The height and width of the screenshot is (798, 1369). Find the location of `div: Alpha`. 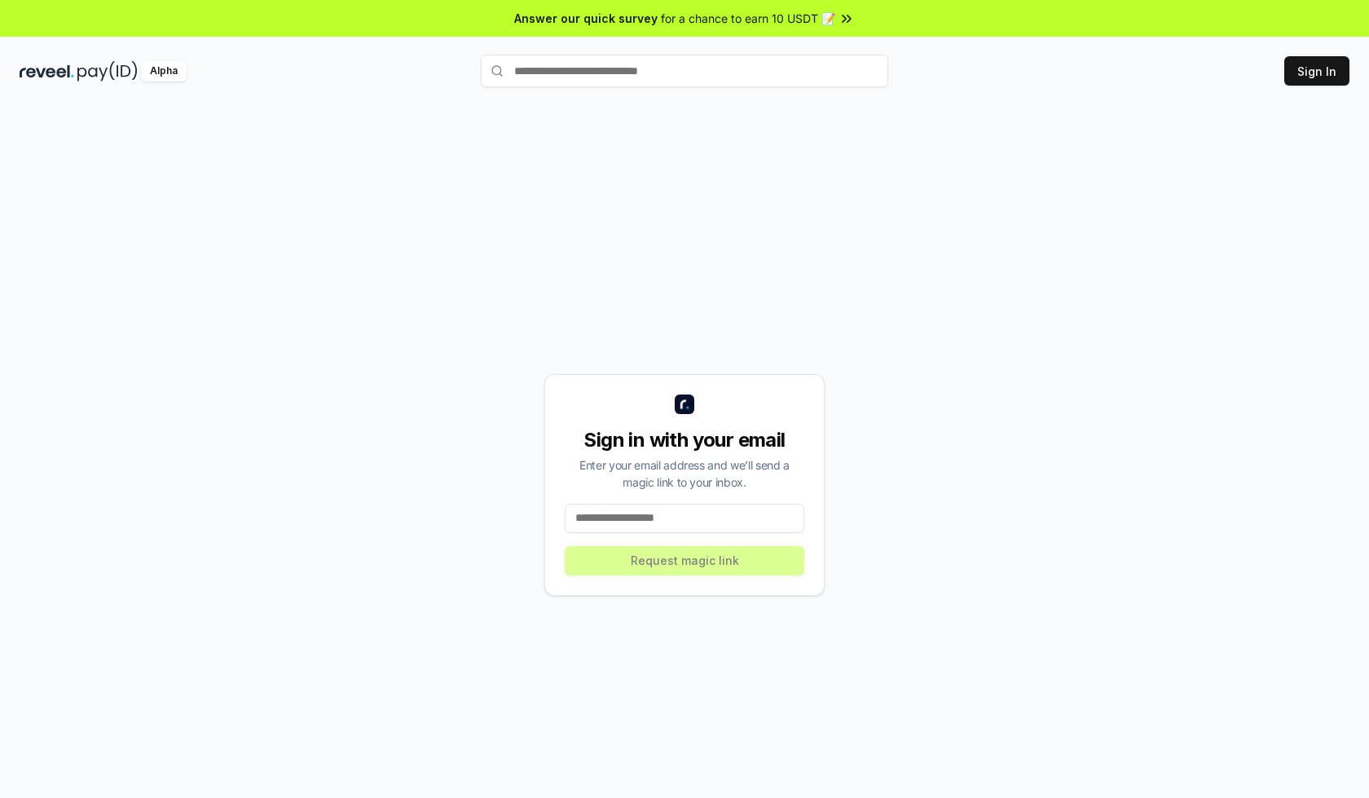

div: Alpha is located at coordinates (164, 71).